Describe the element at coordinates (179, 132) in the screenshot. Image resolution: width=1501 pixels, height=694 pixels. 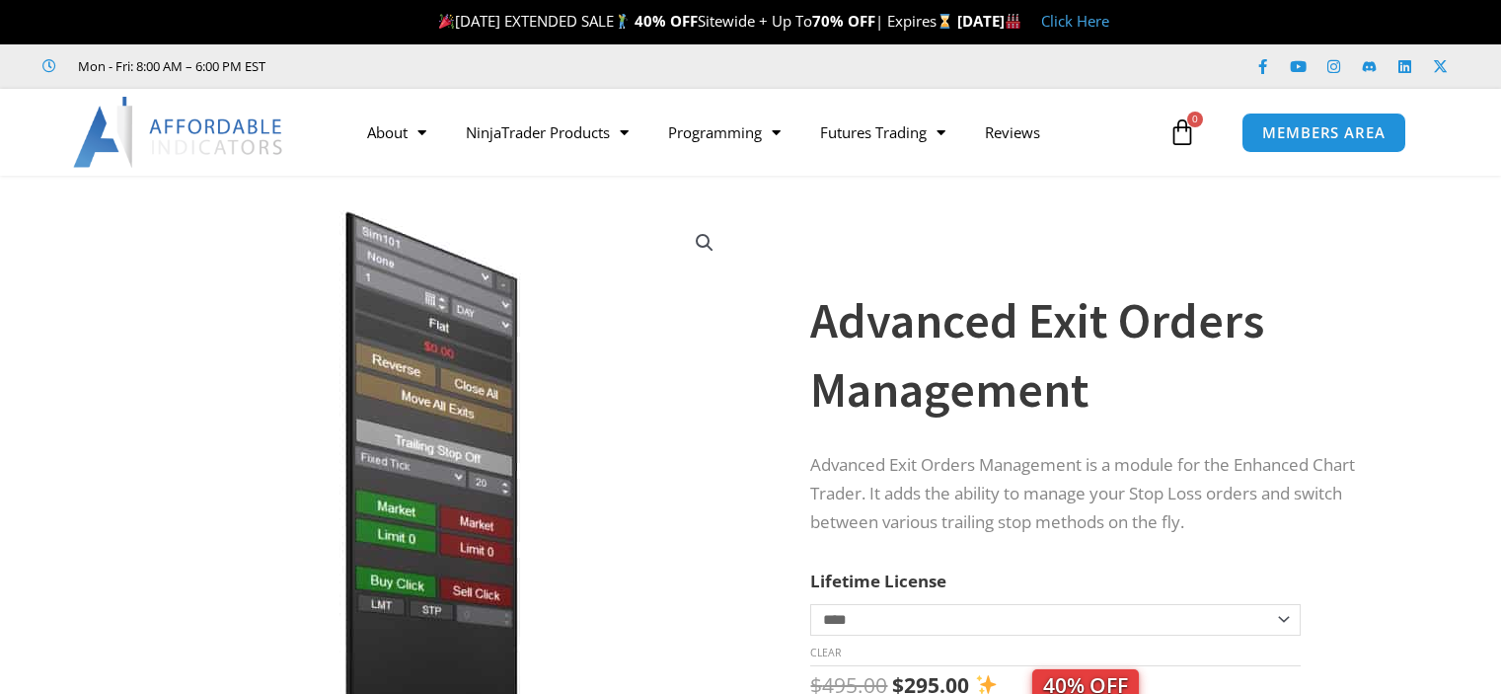
I see `img: LogoAI | Affordable Indicators – NinjaTrader` at that location.